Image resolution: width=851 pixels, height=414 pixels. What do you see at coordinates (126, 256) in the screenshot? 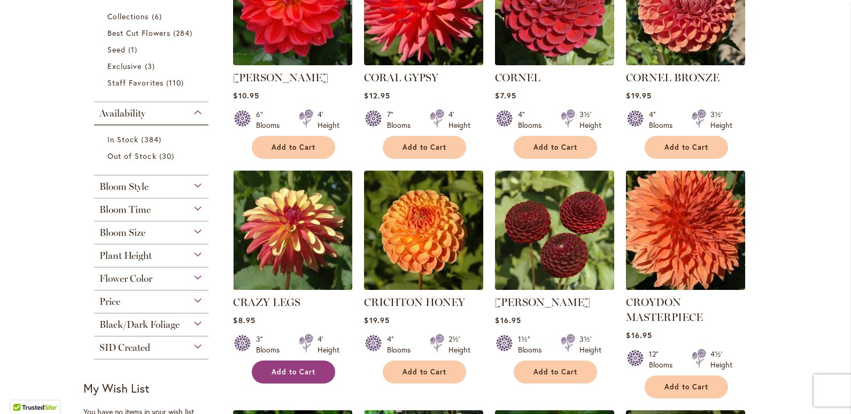
I see `span: Plant Height` at bounding box center [126, 256].